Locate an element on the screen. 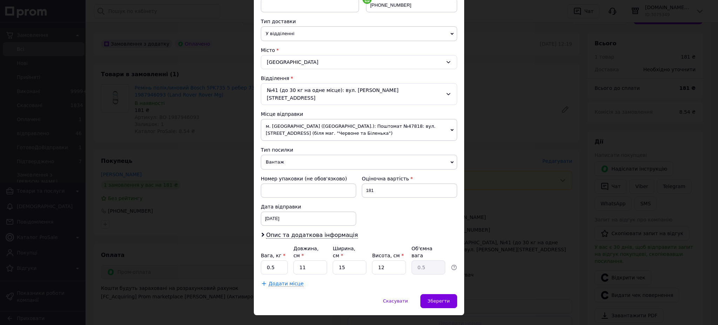  label: Ширина, см is located at coordinates (344, 252).